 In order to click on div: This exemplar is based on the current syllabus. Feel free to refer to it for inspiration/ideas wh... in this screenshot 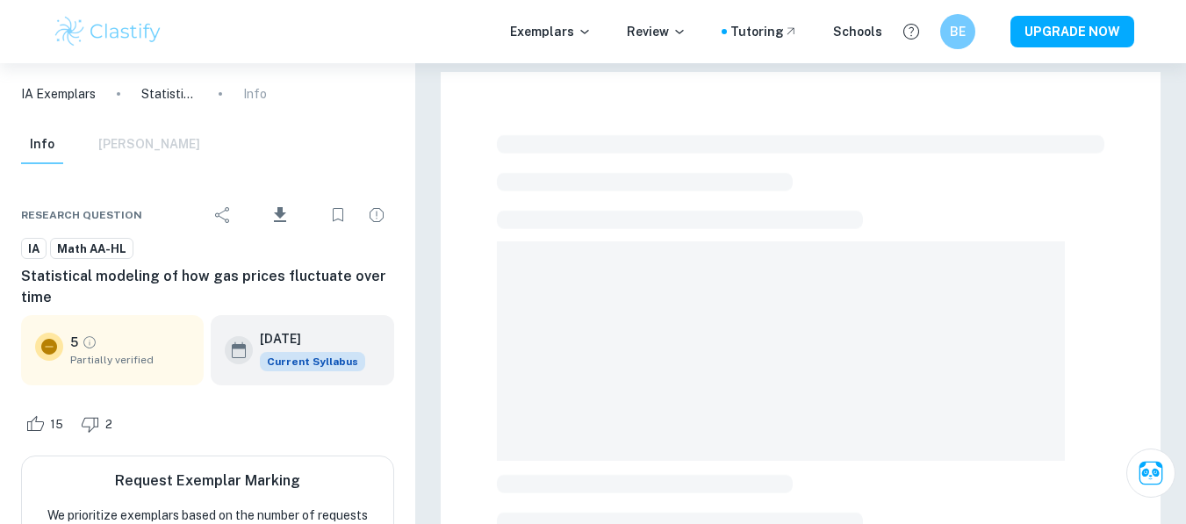, I will do `click(313, 362)`.